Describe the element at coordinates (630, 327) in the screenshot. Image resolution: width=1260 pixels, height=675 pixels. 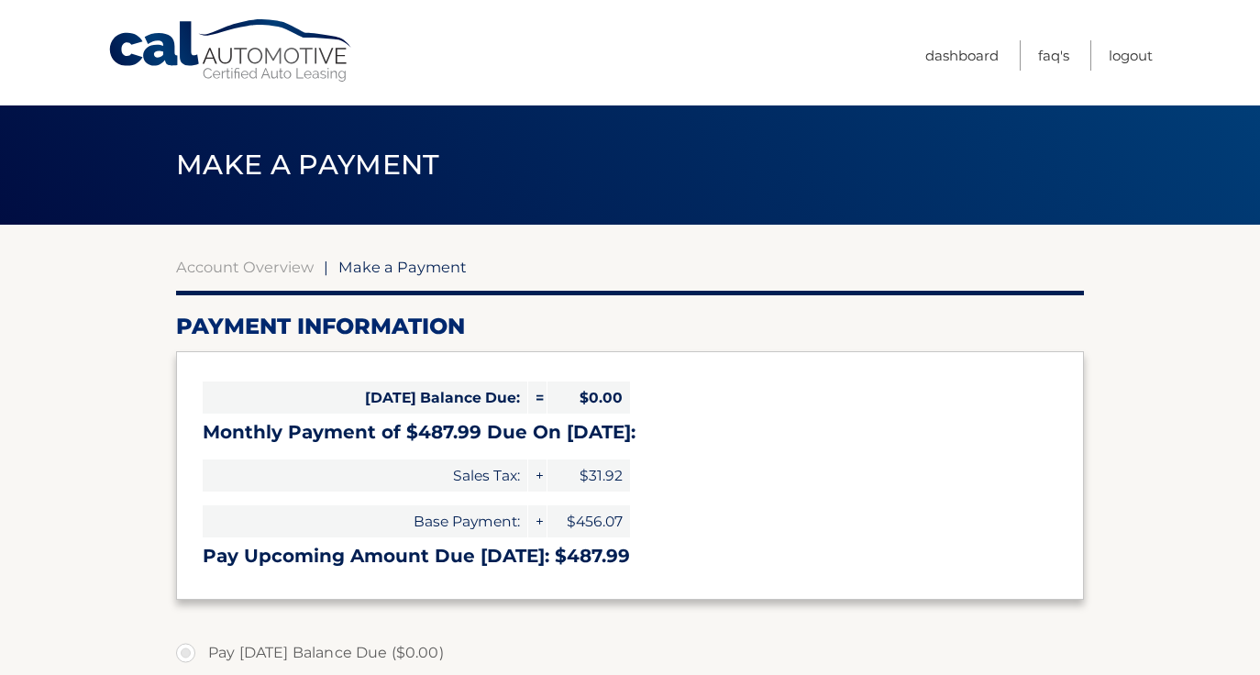
I see `h2: Payment Information` at that location.